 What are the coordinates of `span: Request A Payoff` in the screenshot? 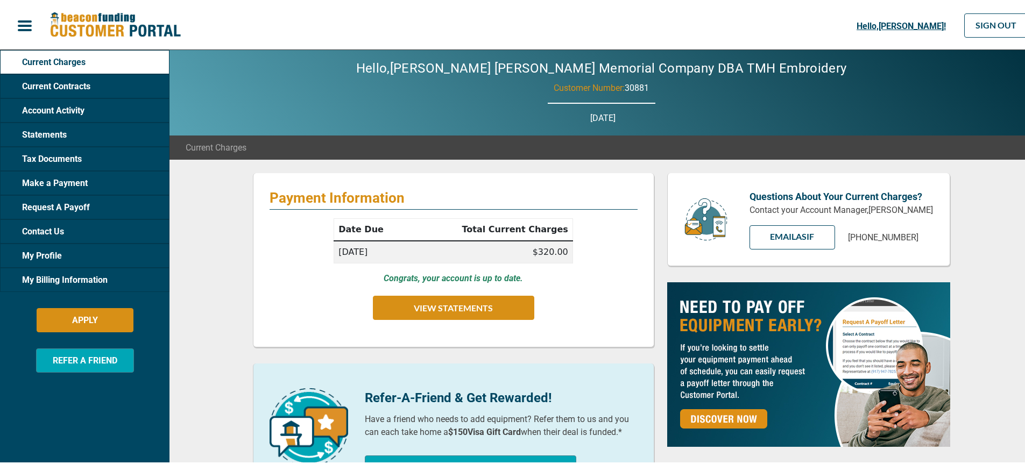 It's located at (53, 205).